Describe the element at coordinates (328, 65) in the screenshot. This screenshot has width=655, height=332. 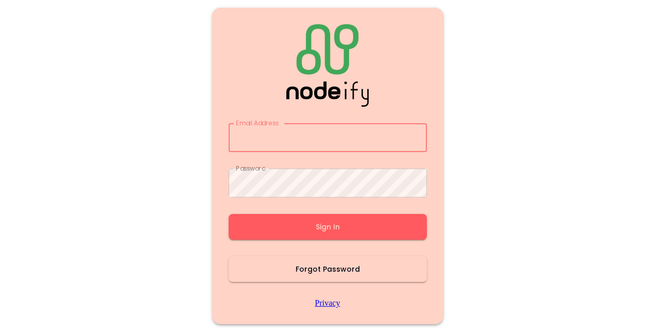
I see `img: Logo` at that location.